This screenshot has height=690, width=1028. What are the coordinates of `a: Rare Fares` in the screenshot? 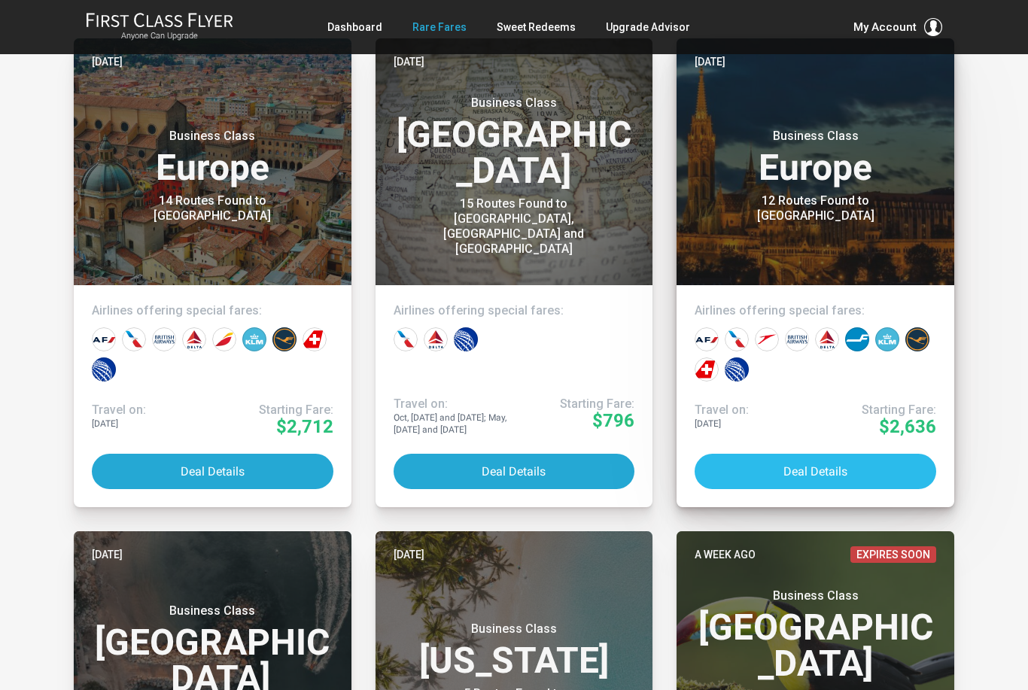 It's located at (440, 27).